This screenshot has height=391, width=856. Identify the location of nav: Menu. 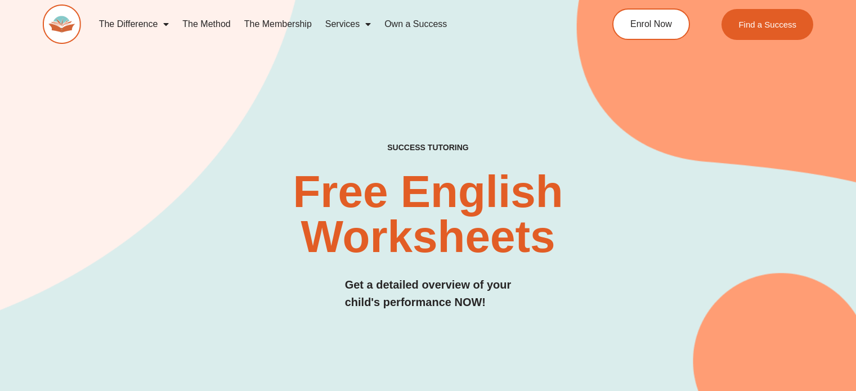
(330, 24).